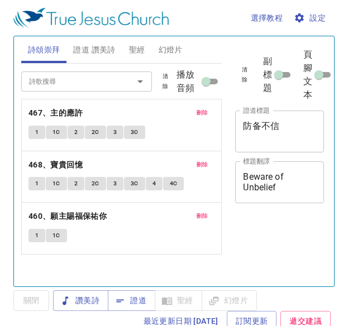 Image resolution: width=348 pixels, height=326 pixels. I want to click on b: 460、願主賜福保祐你, so click(68, 216).